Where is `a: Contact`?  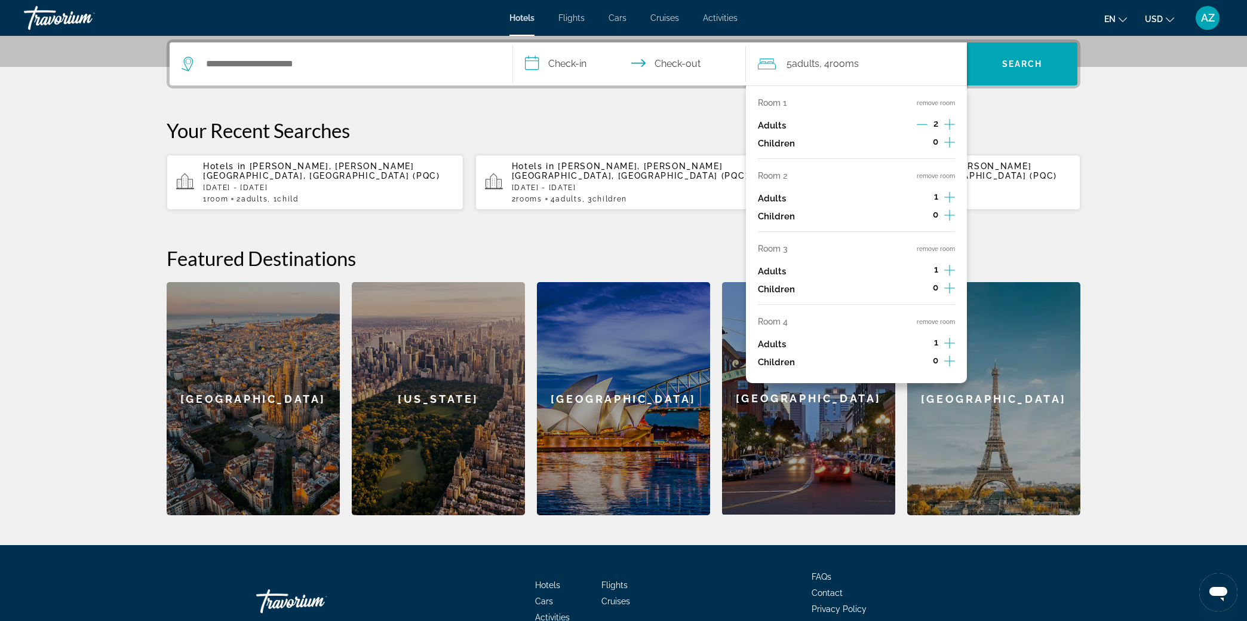 a: Contact is located at coordinates (827, 593).